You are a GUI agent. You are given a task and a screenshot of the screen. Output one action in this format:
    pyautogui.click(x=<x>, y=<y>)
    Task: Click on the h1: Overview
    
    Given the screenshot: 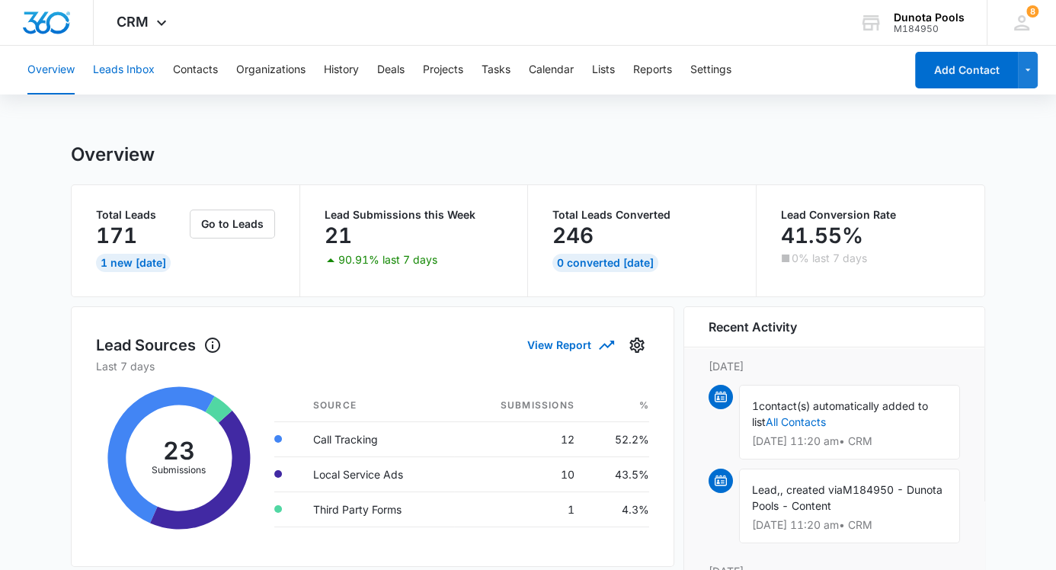 What is the action you would take?
    pyautogui.click(x=113, y=155)
    